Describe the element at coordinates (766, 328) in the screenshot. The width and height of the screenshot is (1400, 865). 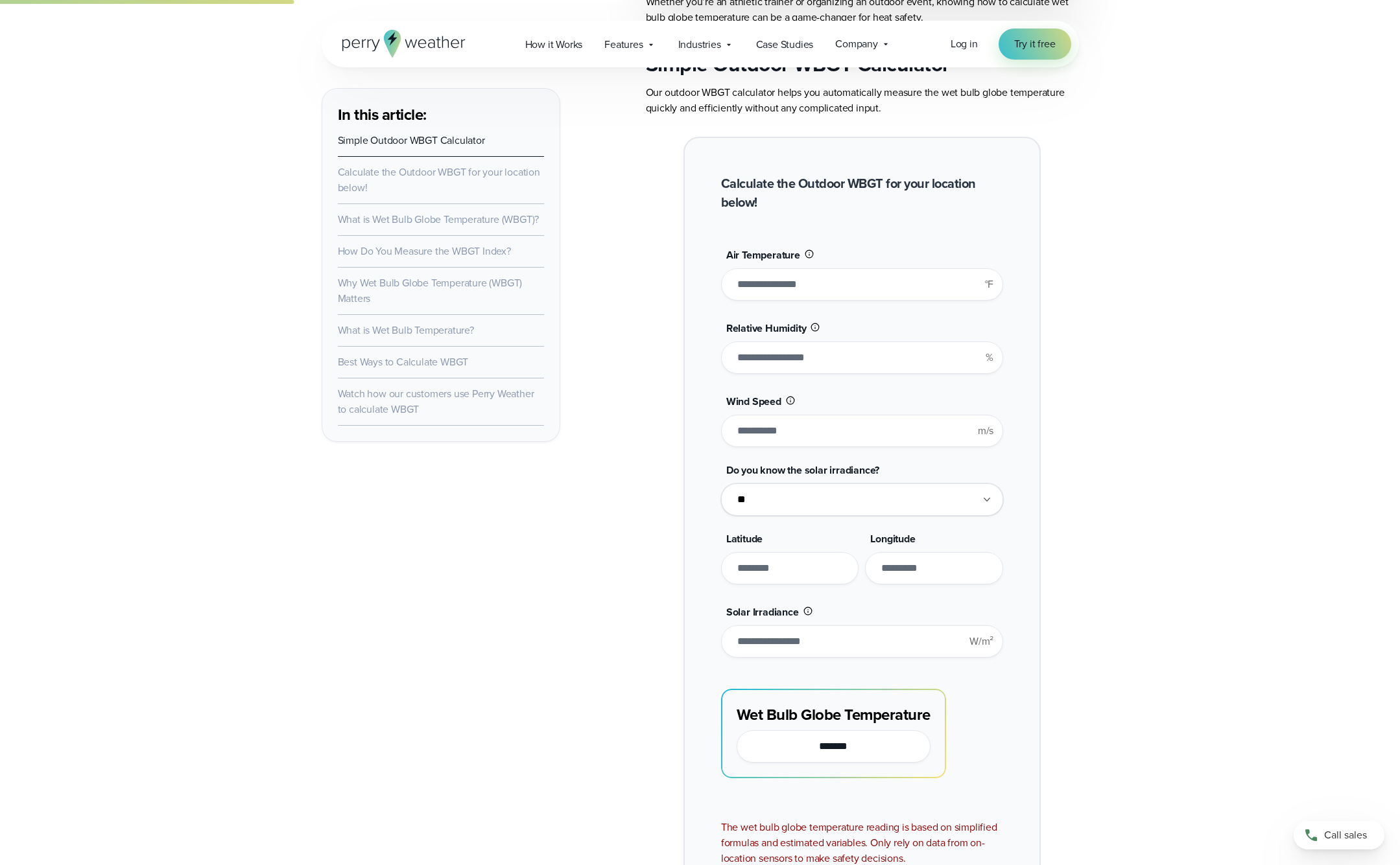
I see `span: Relative Humidity` at that location.